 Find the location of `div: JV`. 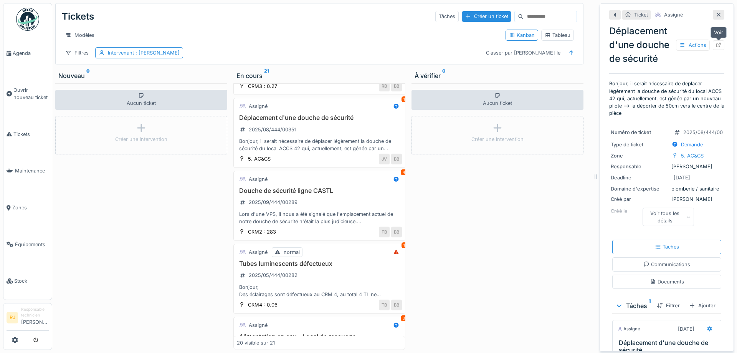

div: JV is located at coordinates (384, 159).